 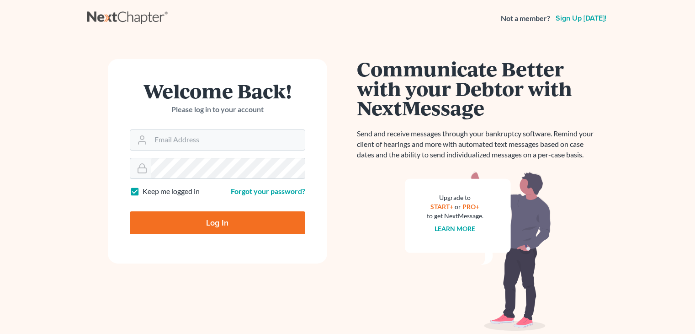 What do you see at coordinates (478, 144) in the screenshot?
I see `p: Send and receive messages through your bankruptcy software. Remind your client of hearings and mo...` at bounding box center [478, 144].